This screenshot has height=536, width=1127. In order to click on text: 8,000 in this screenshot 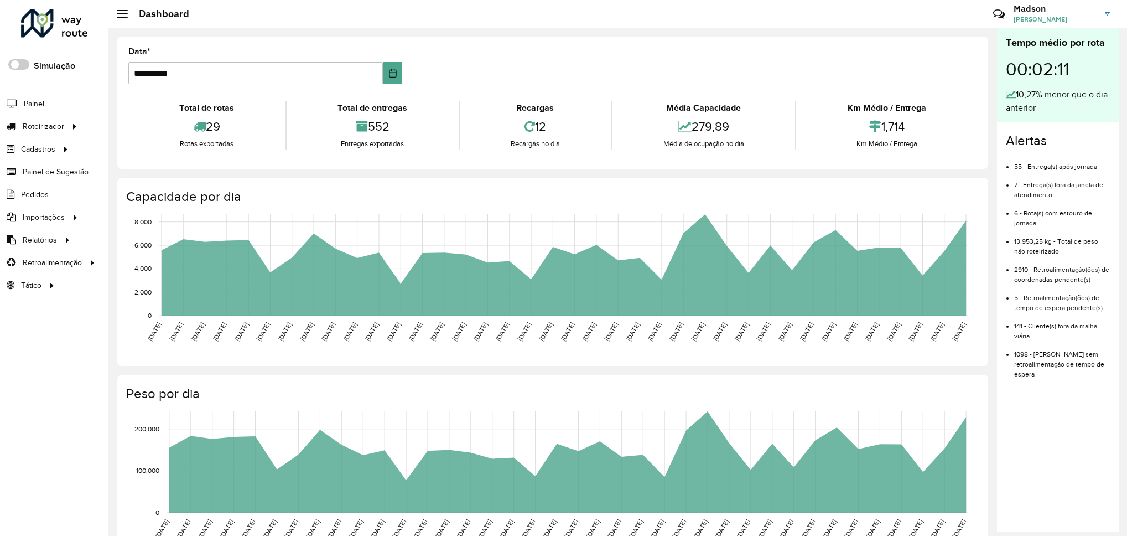, I will do `click(143, 221)`.